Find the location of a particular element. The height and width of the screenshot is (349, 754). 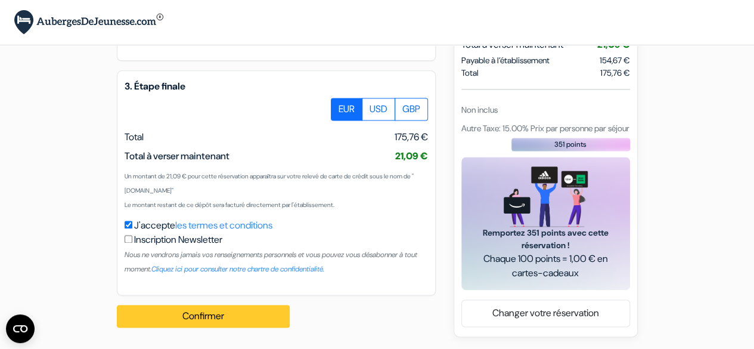

label: EUR is located at coordinates (346, 109).